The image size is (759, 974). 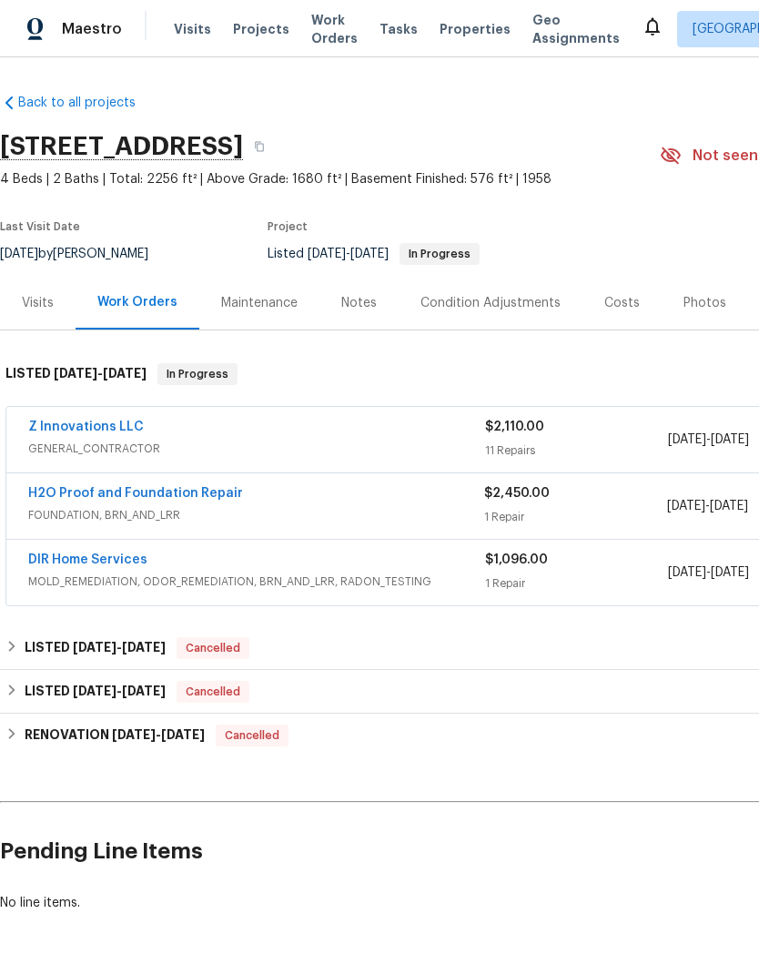 I want to click on span: Listed, so click(x=373, y=254).